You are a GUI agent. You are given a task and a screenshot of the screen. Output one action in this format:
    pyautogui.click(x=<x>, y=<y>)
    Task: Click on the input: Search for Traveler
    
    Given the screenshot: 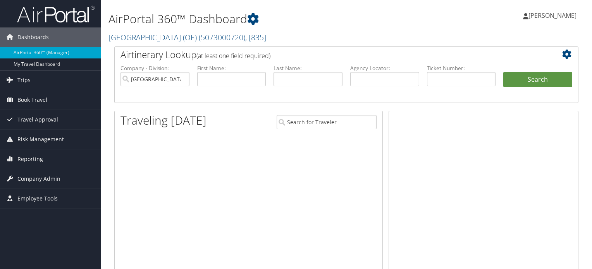 What is the action you would take?
    pyautogui.click(x=327, y=122)
    